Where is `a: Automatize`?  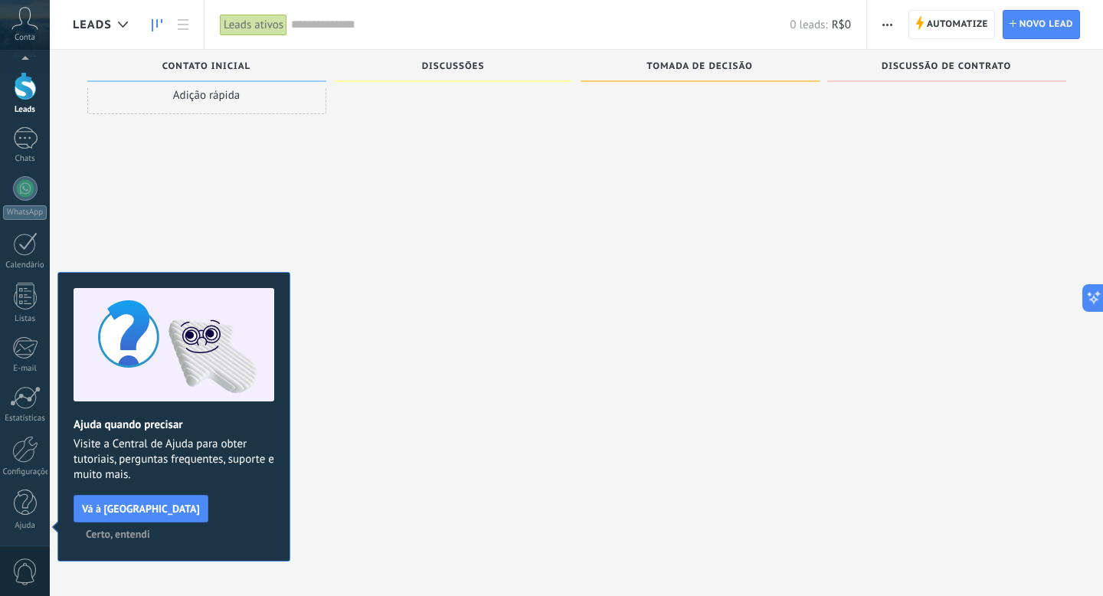 a: Automatize is located at coordinates (952, 25).